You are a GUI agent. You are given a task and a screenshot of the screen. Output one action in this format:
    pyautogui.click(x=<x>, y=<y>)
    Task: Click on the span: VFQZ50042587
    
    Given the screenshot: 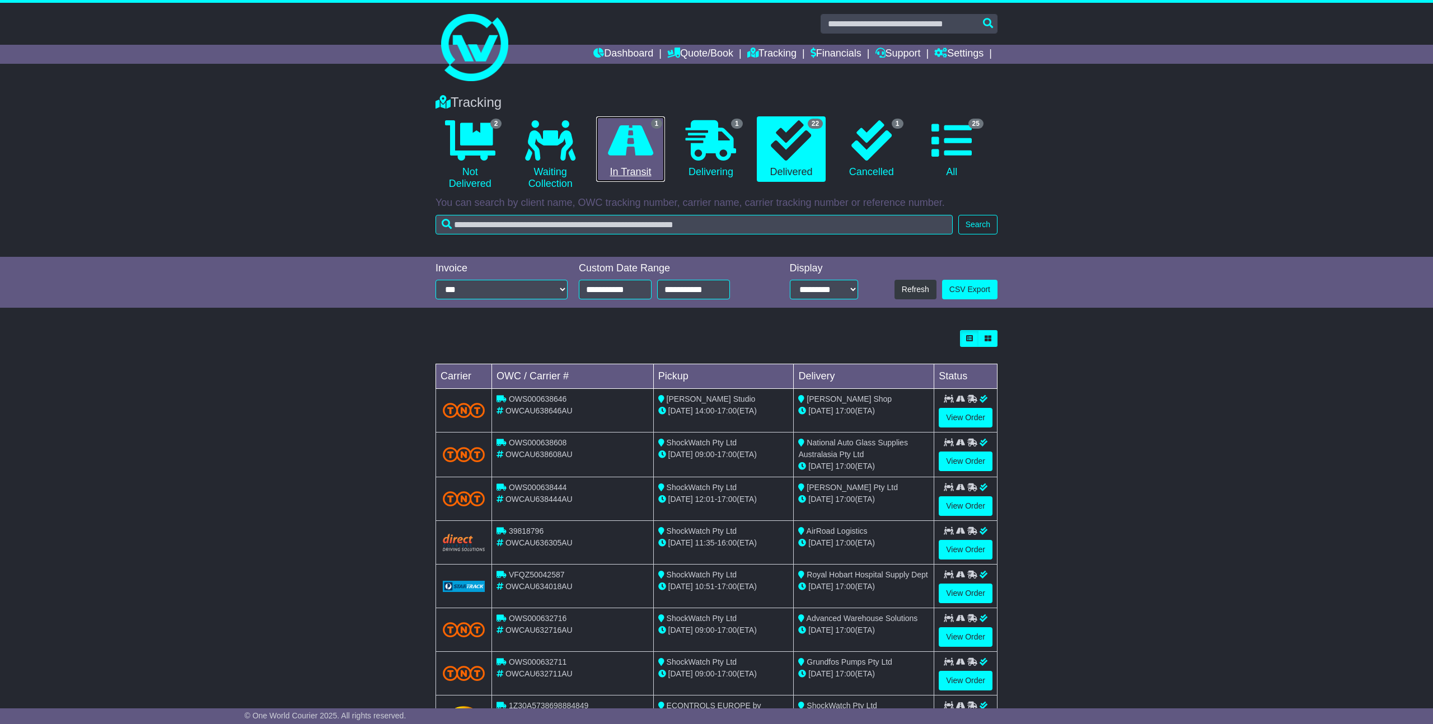 What is the action you would take?
    pyautogui.click(x=537, y=575)
    